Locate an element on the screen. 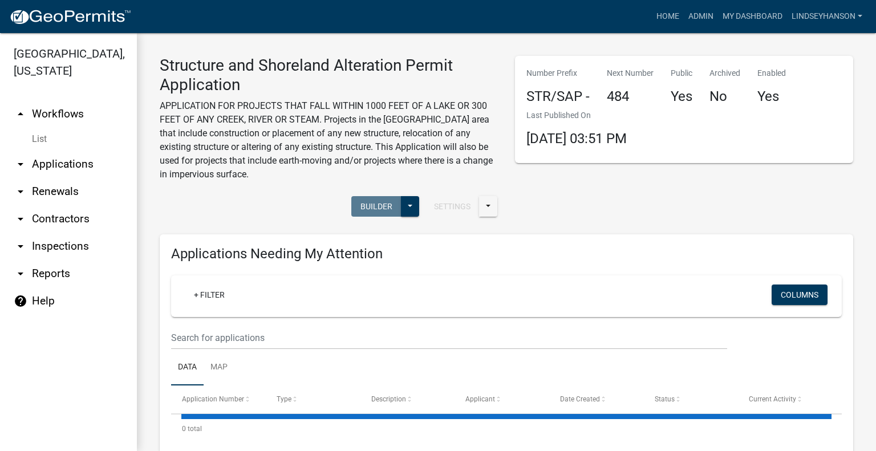  p: Number Prefix is located at coordinates (558, 73).